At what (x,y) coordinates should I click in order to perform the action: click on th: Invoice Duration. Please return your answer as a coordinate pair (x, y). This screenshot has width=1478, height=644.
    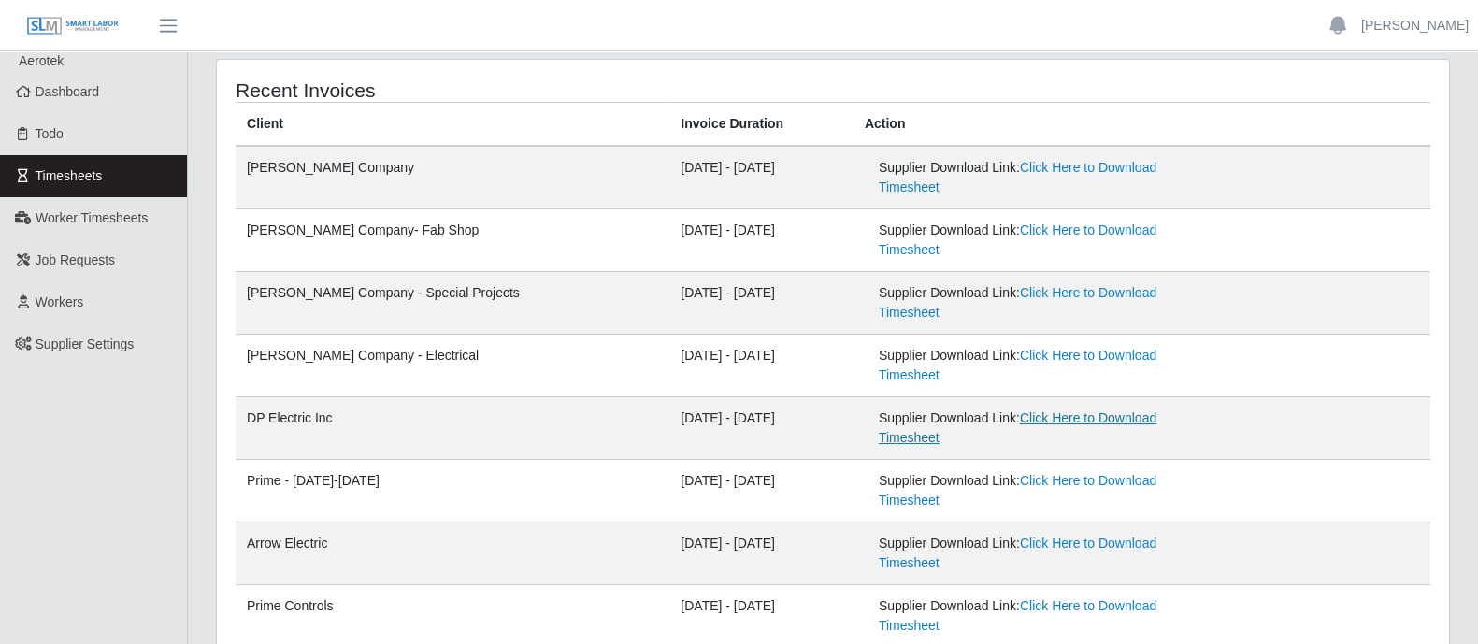
    Looking at the image, I should click on (761, 124).